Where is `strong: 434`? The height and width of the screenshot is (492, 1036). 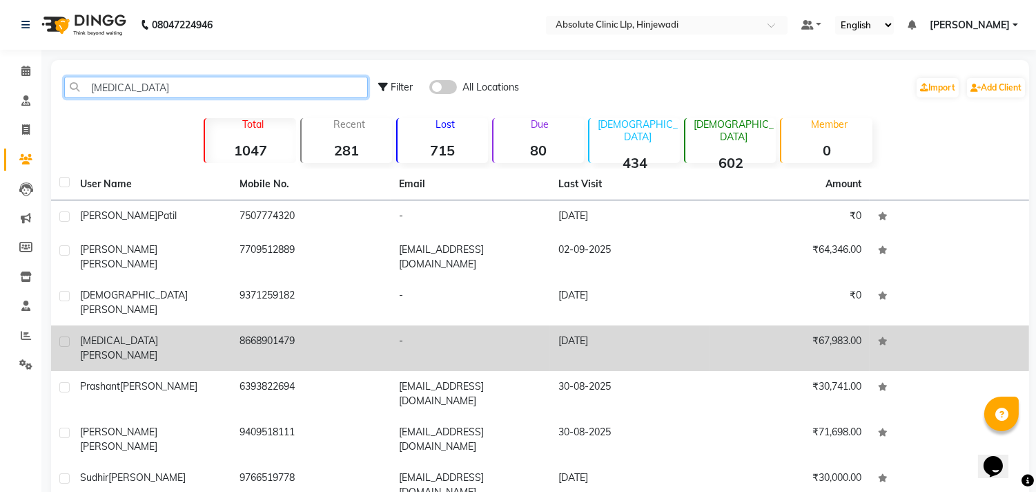 strong: 434 is located at coordinates (635, 162).